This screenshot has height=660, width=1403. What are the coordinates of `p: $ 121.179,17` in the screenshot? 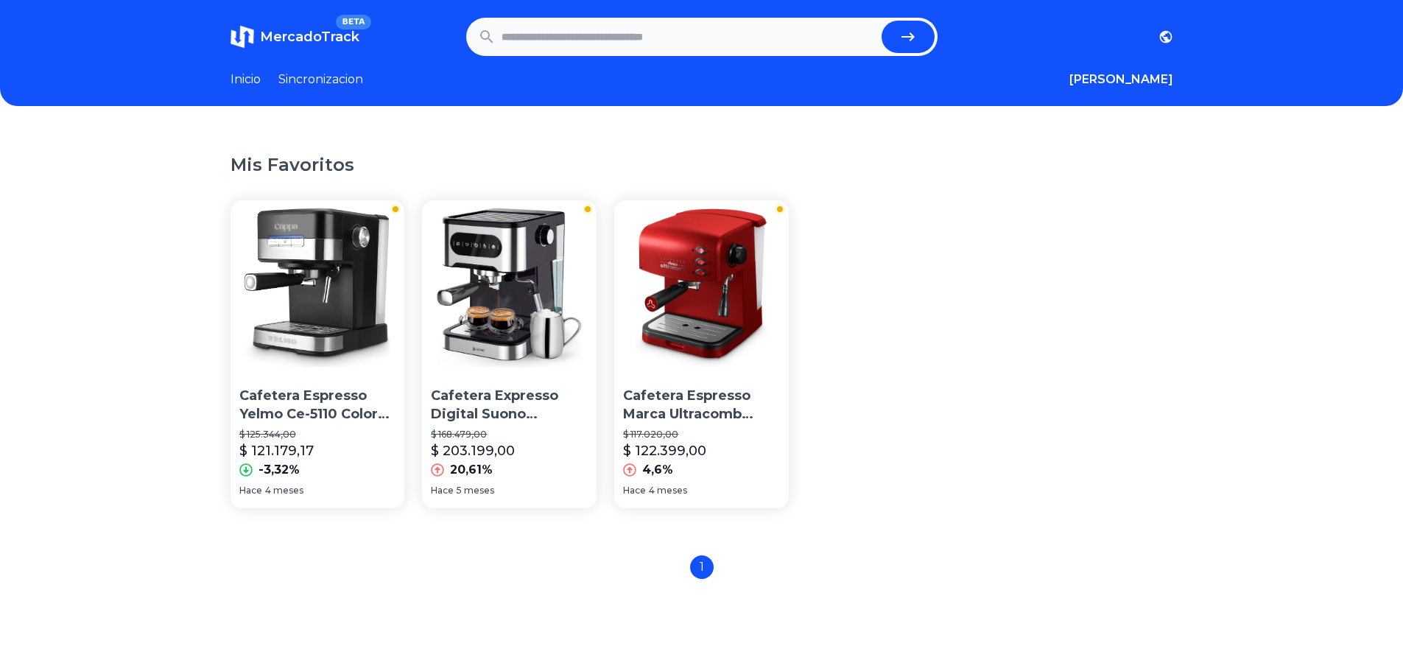 It's located at (276, 451).